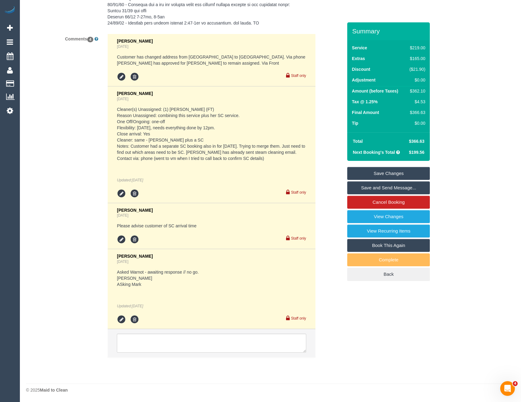 The height and width of the screenshot is (402, 521). I want to click on label: Amount (before Taxes), so click(375, 91).